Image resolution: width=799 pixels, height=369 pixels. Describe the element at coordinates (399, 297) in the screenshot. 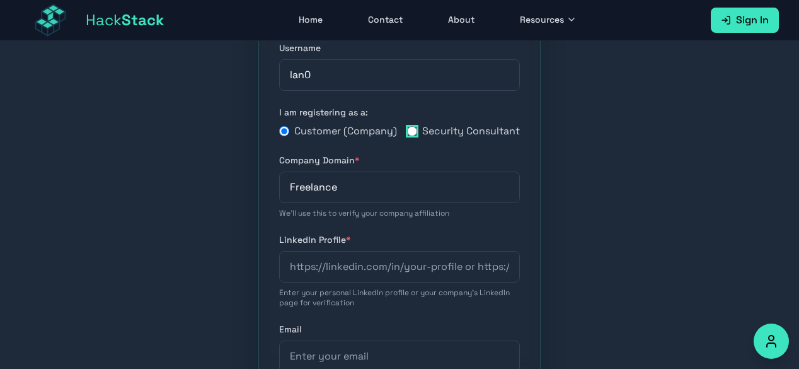

I see `div: Enter your personal LinkedIn profile or your company's LinkedIn page for verification` at that location.